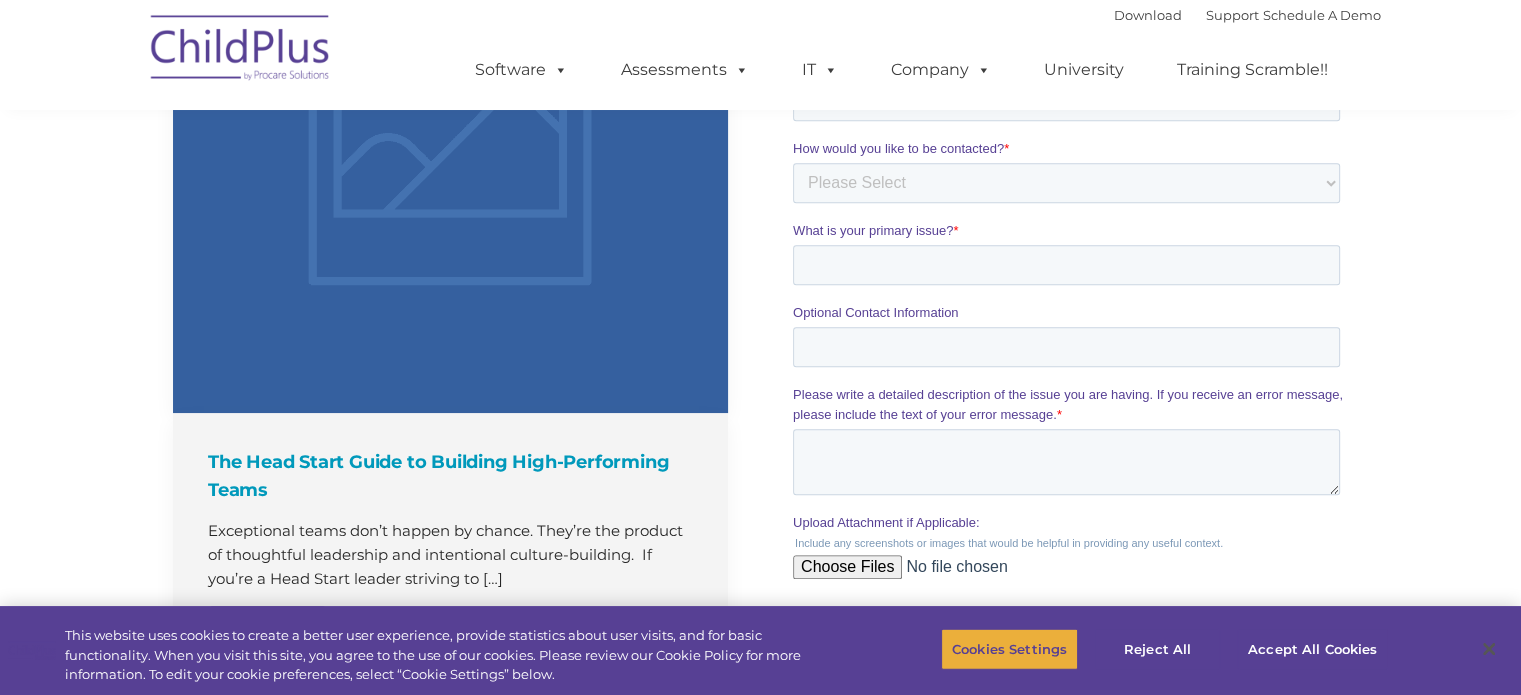 The width and height of the screenshot is (1521, 695). Describe the element at coordinates (1157, 649) in the screenshot. I see `button: Reject All` at that location.